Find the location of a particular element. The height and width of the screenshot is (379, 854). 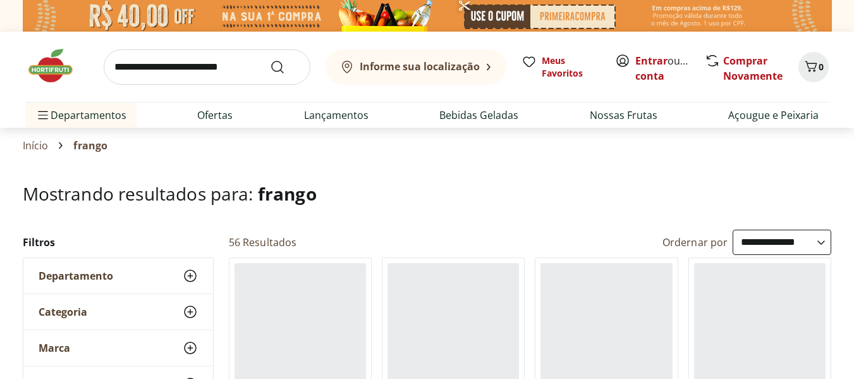

a: Meus Favoritos is located at coordinates (561, 67).